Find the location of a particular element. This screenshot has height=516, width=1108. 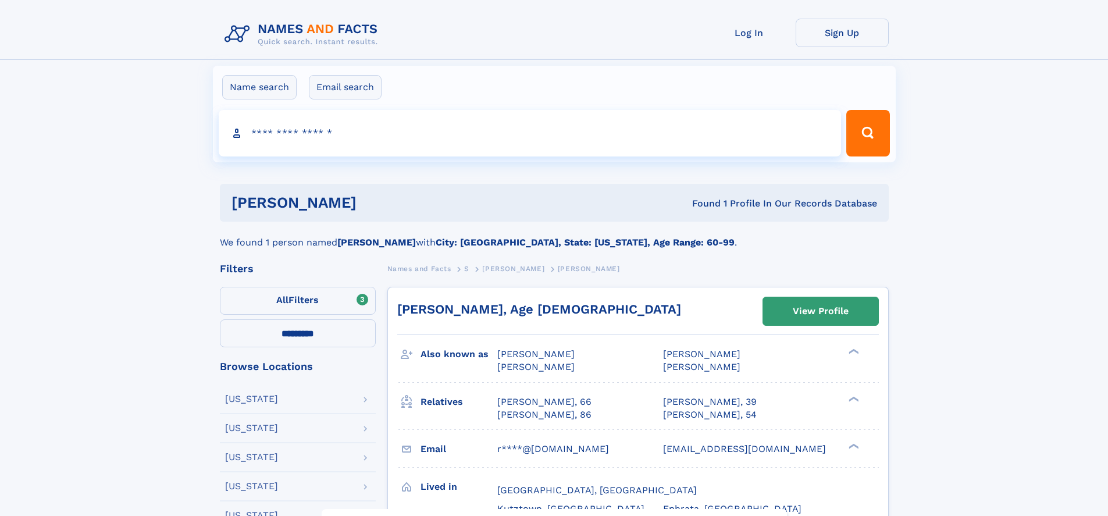

label: Filters is located at coordinates (298, 301).